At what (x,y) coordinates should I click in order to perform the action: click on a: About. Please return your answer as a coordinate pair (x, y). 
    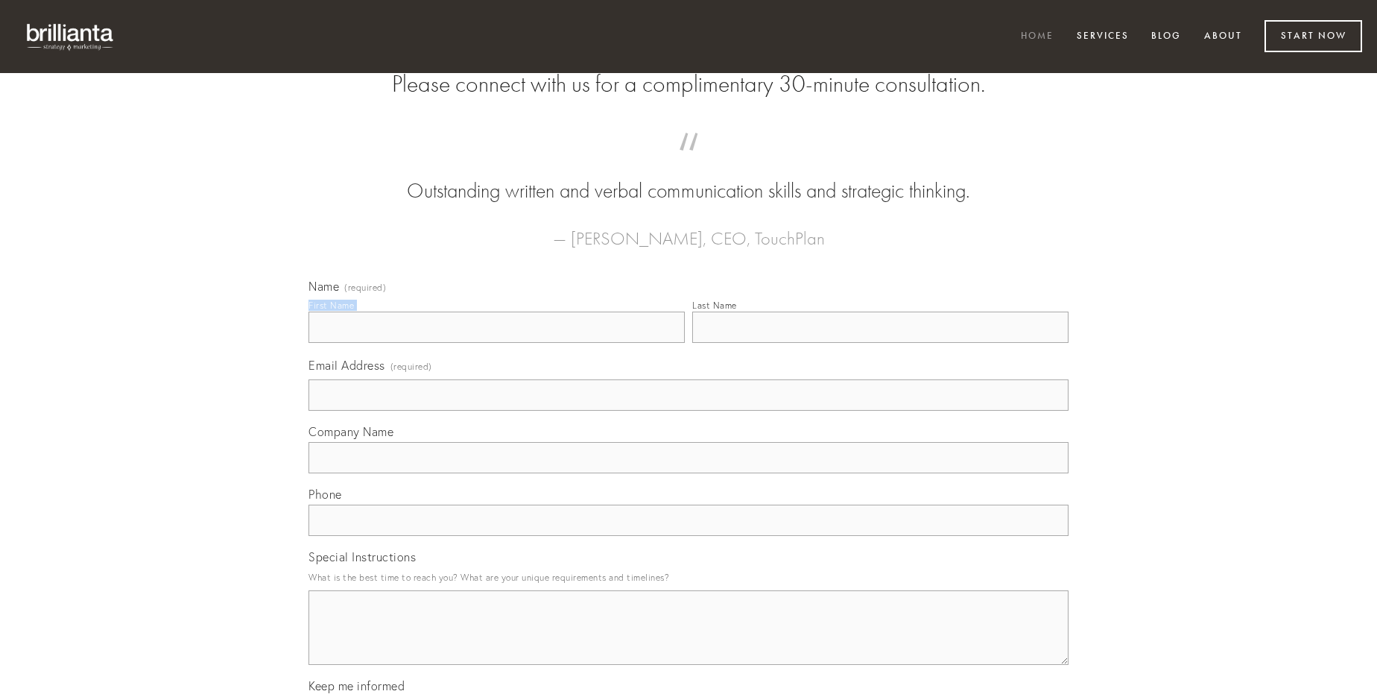
    Looking at the image, I should click on (1222, 37).